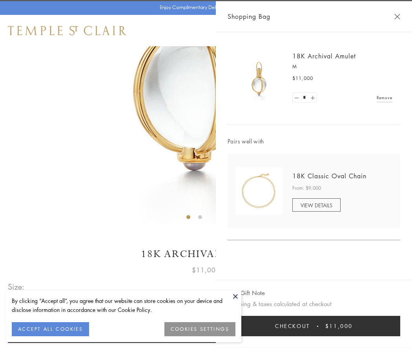  I want to click on button: Add Gift Note, so click(246, 293).